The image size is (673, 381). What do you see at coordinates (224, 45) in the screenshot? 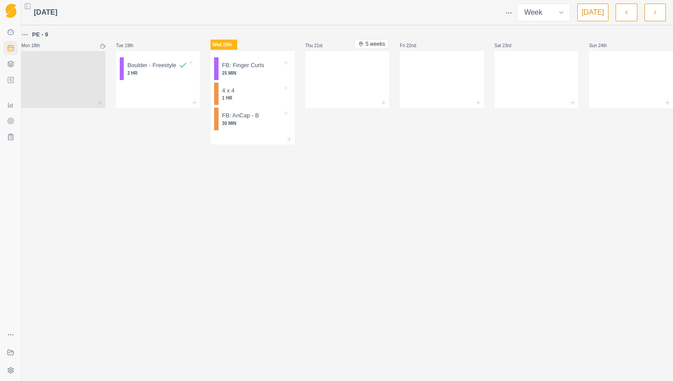
I see `p: Wed 20th` at bounding box center [224, 45].